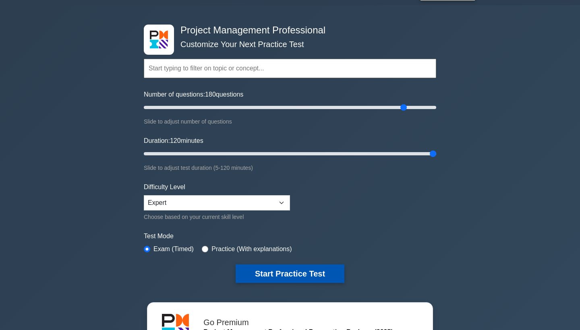 This screenshot has width=580, height=330. I want to click on button: Start Practice Test, so click(290, 274).